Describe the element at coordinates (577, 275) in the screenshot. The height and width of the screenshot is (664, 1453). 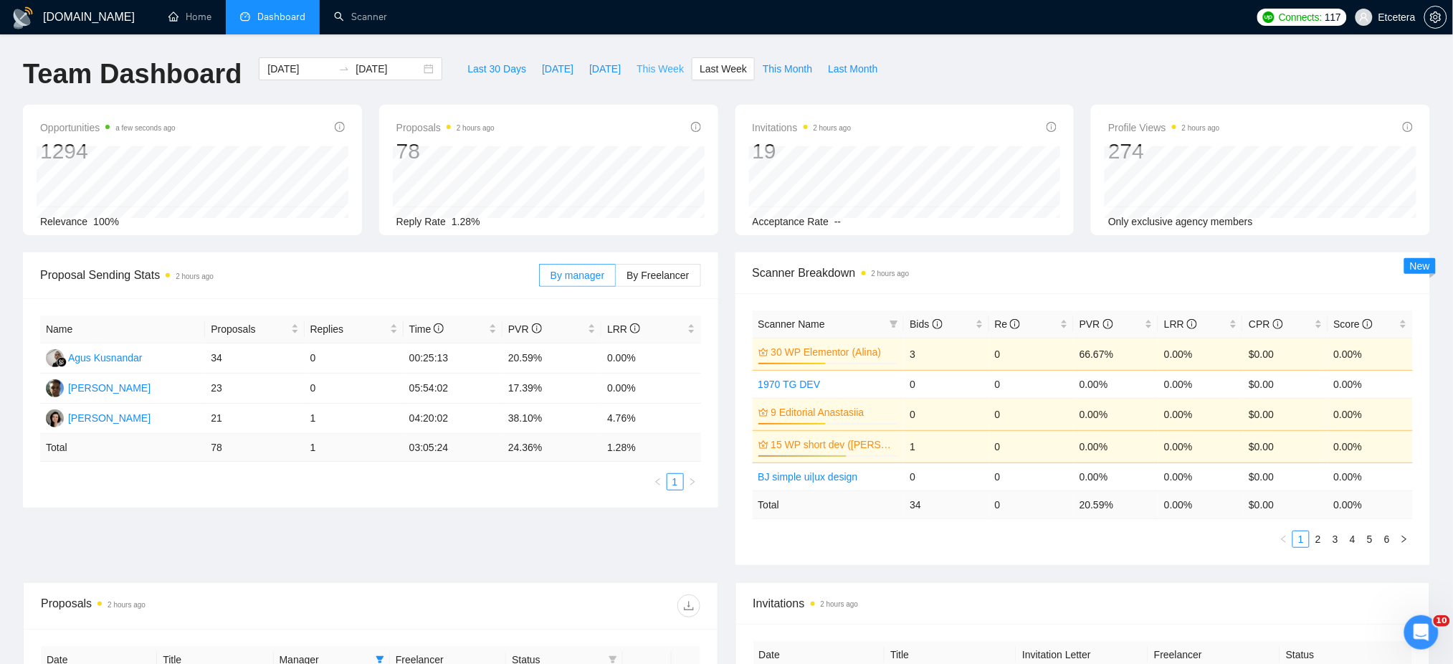
I see `span: By manager` at that location.